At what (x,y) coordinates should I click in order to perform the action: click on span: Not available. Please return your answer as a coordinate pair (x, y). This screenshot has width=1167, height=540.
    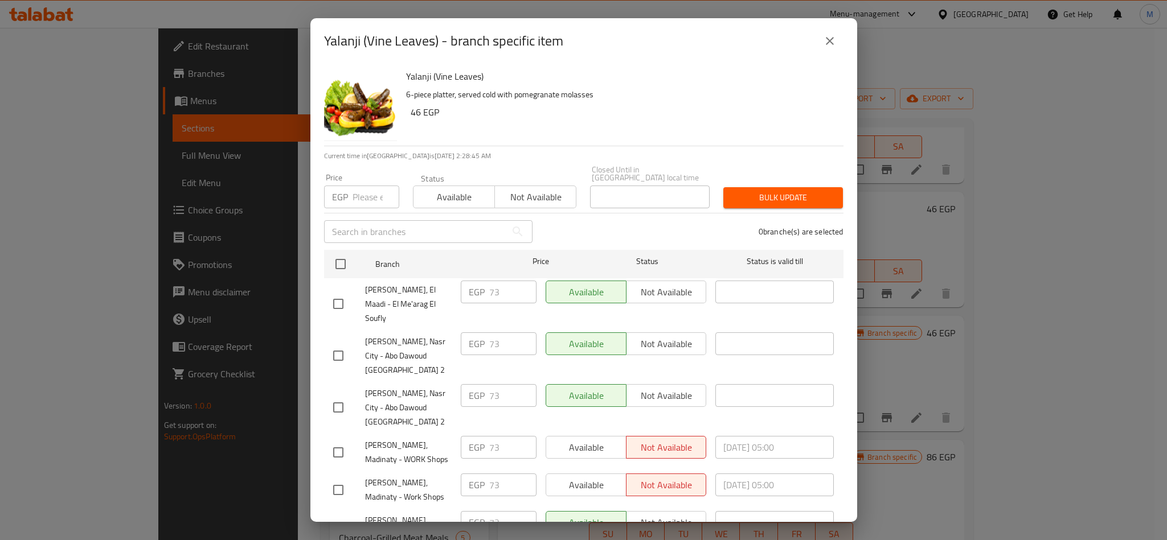
    Looking at the image, I should click on (535, 197).